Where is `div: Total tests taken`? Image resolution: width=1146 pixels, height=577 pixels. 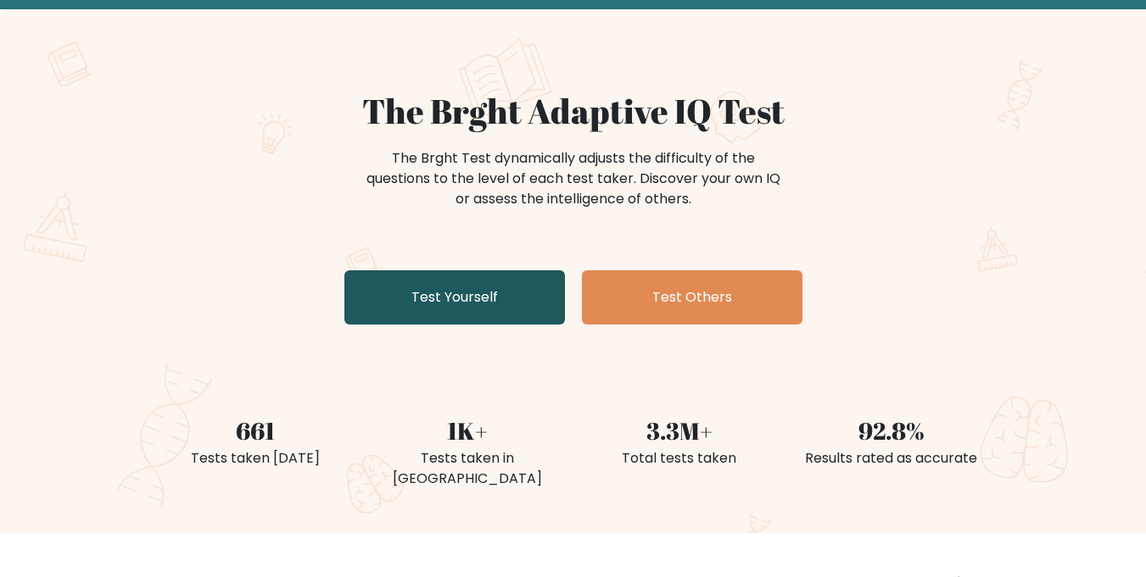 div: Total tests taken is located at coordinates (679, 459).